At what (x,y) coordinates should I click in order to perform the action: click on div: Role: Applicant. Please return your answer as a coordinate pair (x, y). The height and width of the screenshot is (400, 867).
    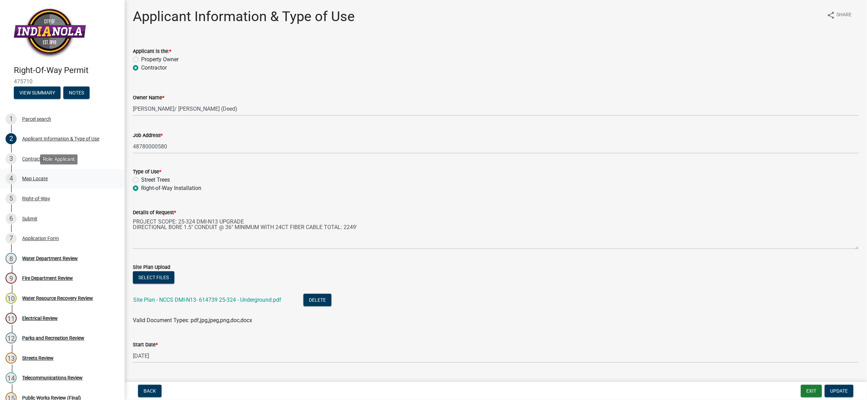
    Looking at the image, I should click on (59, 159).